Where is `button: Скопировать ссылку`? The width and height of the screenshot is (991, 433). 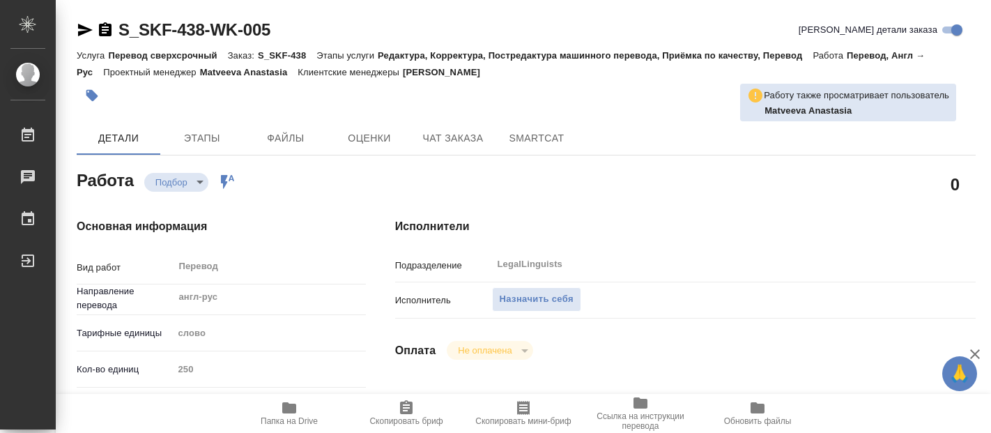
button: Скопировать ссылку is located at coordinates (105, 30).